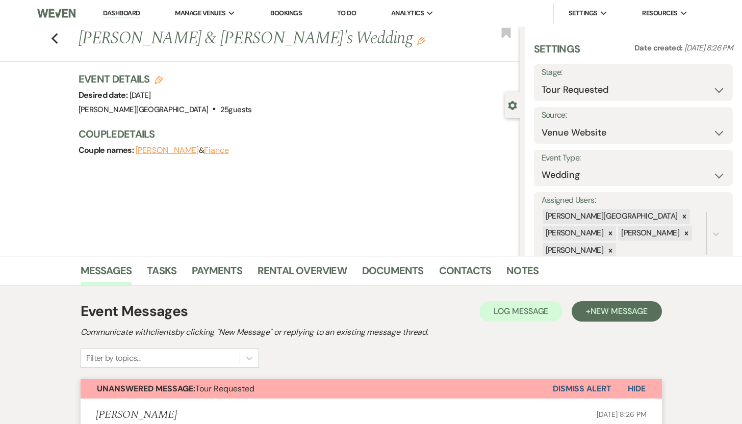  Describe the element at coordinates (162, 274) in the screenshot. I see `a: Tasks` at that location.